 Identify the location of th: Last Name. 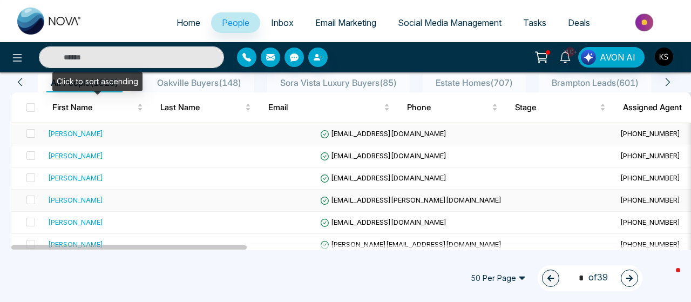
(206, 107).